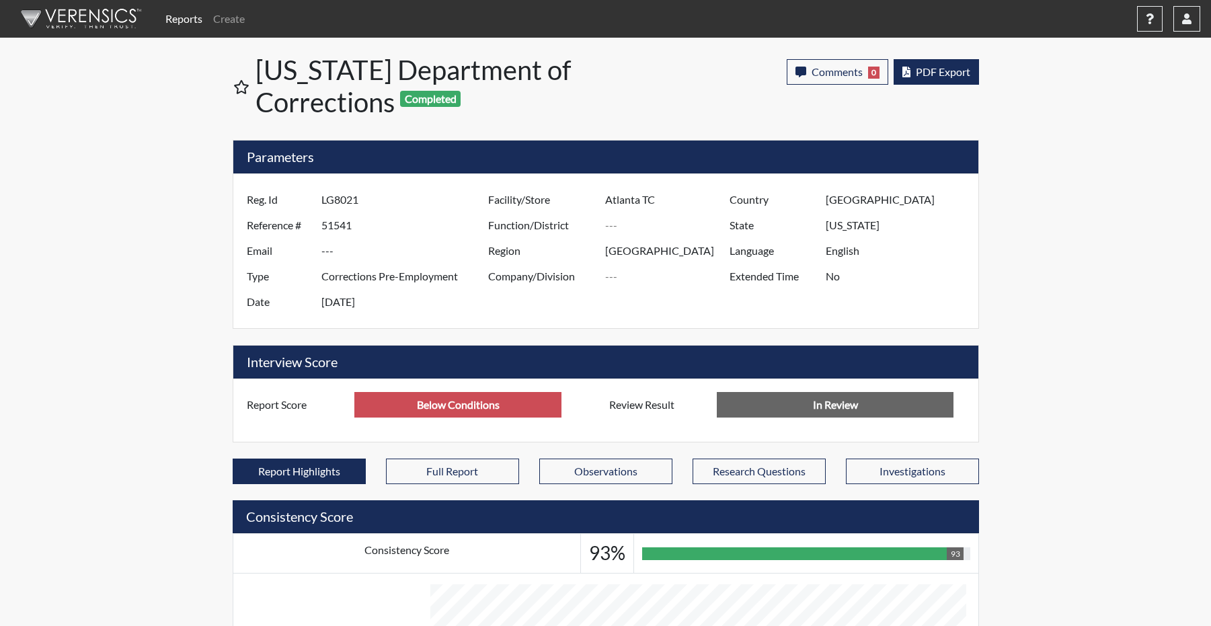  Describe the element at coordinates (772, 276) in the screenshot. I see `label: Extended Time` at that location.